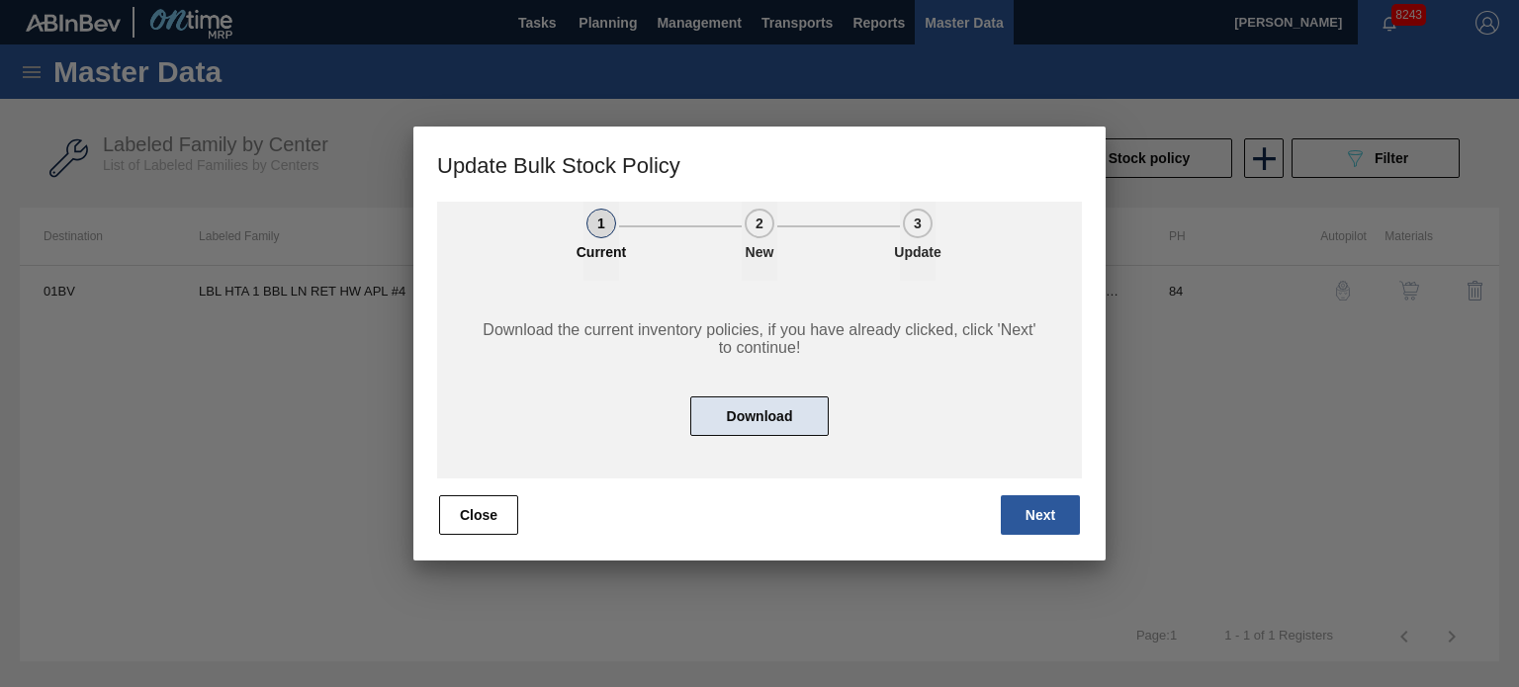  I want to click on button: 2New, so click(759, 241).